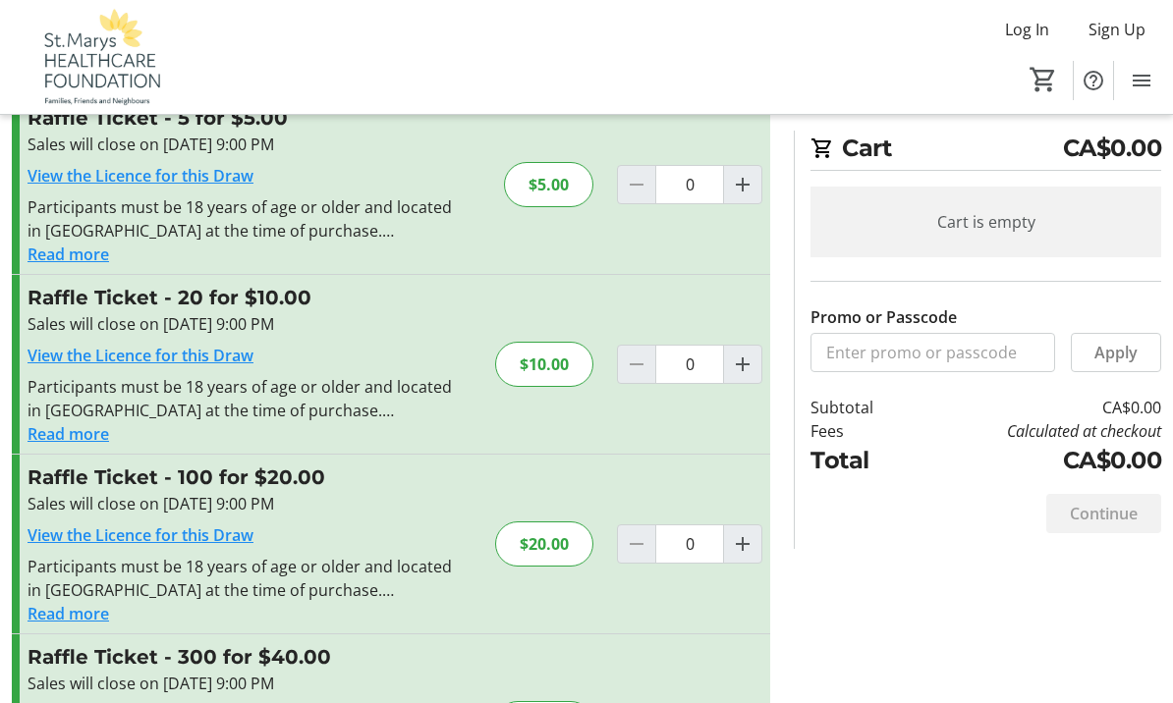  Describe the element at coordinates (1043, 80) in the screenshot. I see `button: Cart` at that location.